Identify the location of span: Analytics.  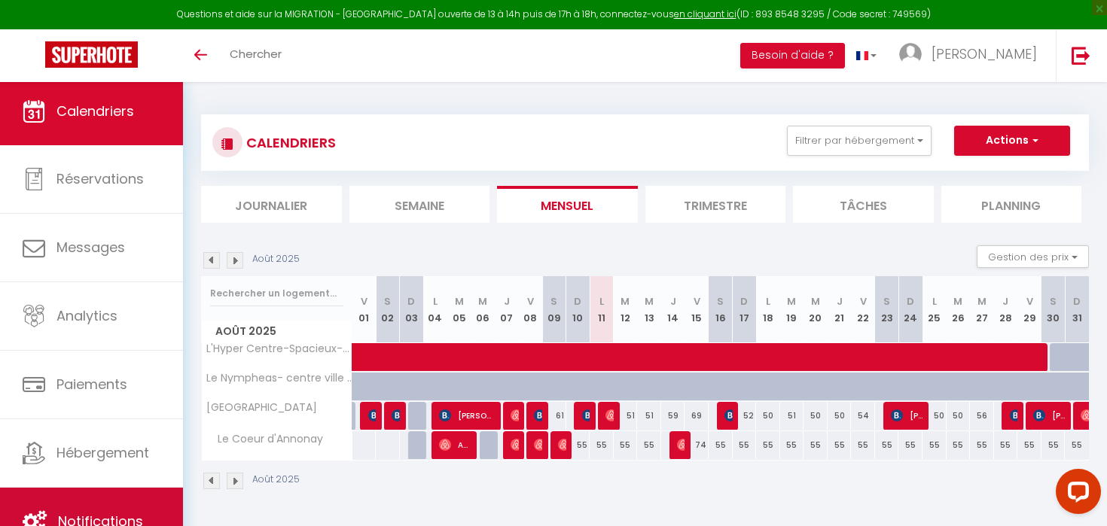
(87, 315).